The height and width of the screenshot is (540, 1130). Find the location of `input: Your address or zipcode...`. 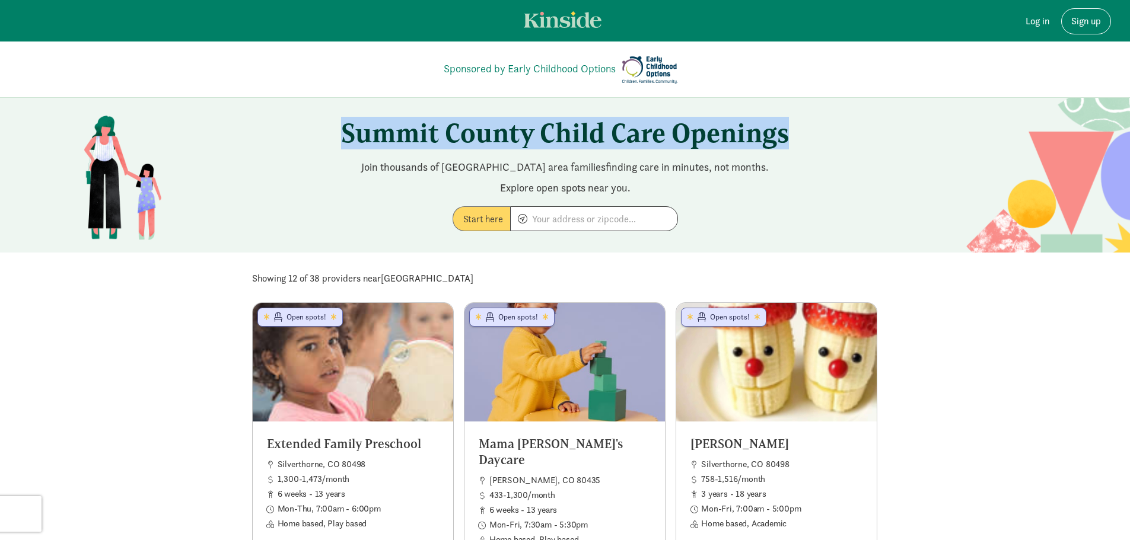

input: Your address or zipcode... is located at coordinates (594, 219).